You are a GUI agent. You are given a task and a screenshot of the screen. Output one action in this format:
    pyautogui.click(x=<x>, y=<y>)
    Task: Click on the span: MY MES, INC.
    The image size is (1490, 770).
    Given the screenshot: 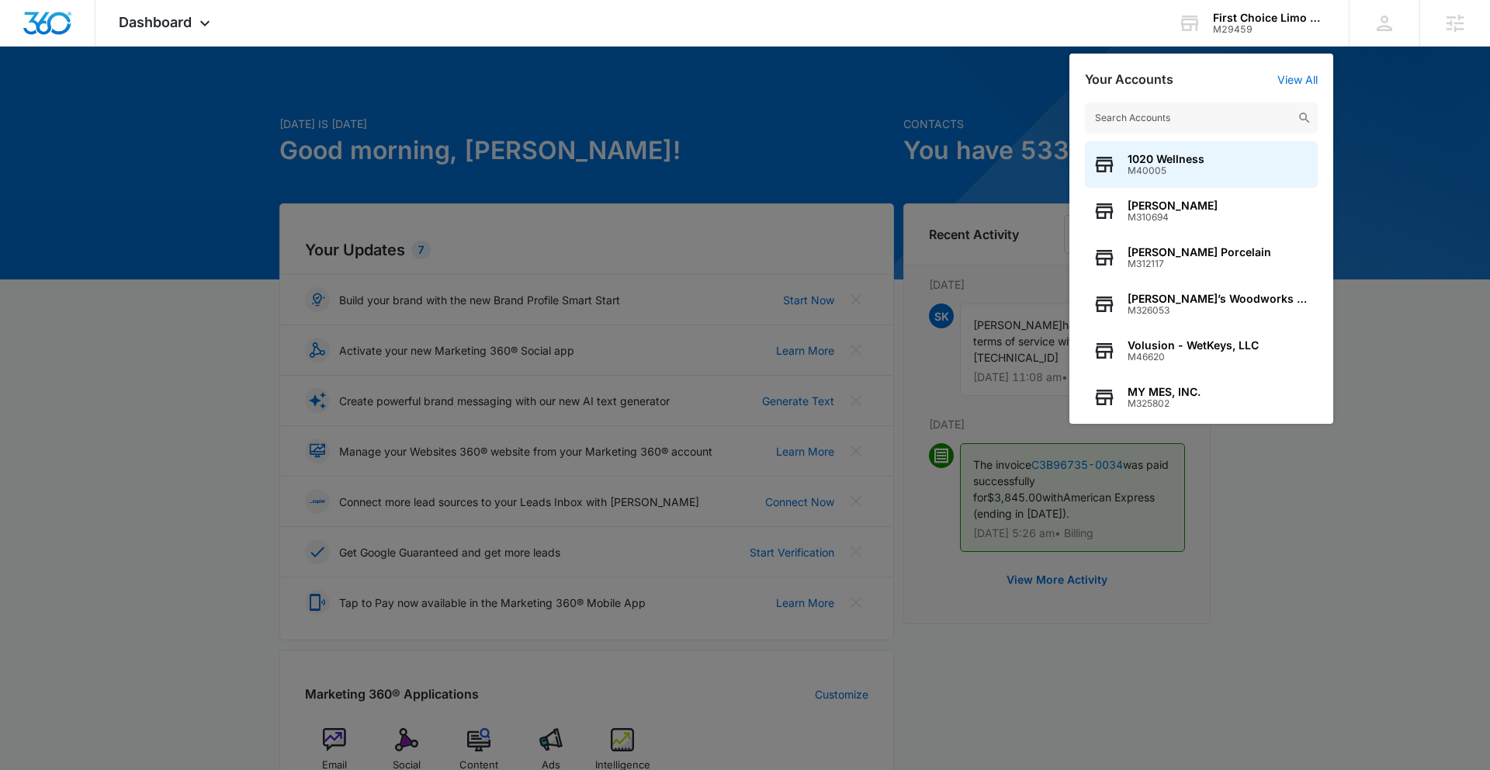 What is the action you would take?
    pyautogui.click(x=1164, y=392)
    